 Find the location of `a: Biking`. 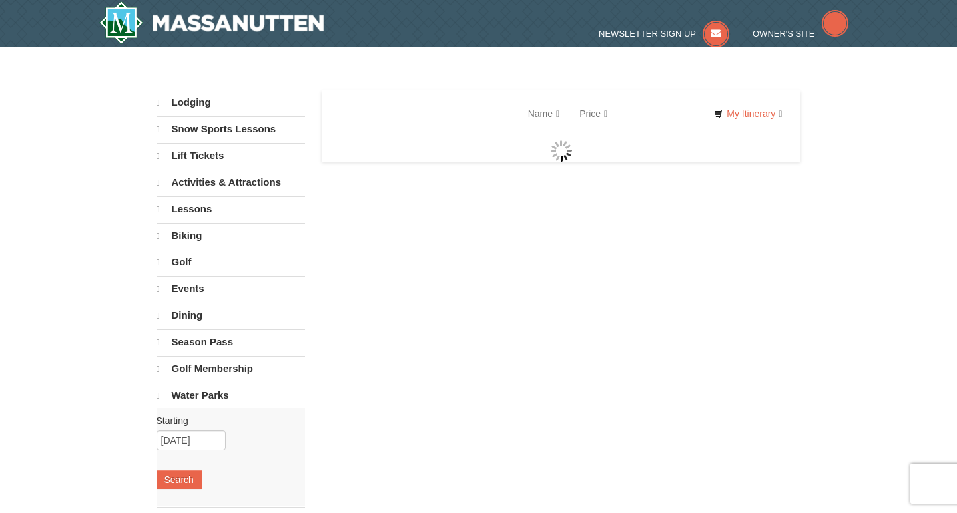

a: Biking is located at coordinates (230, 236).